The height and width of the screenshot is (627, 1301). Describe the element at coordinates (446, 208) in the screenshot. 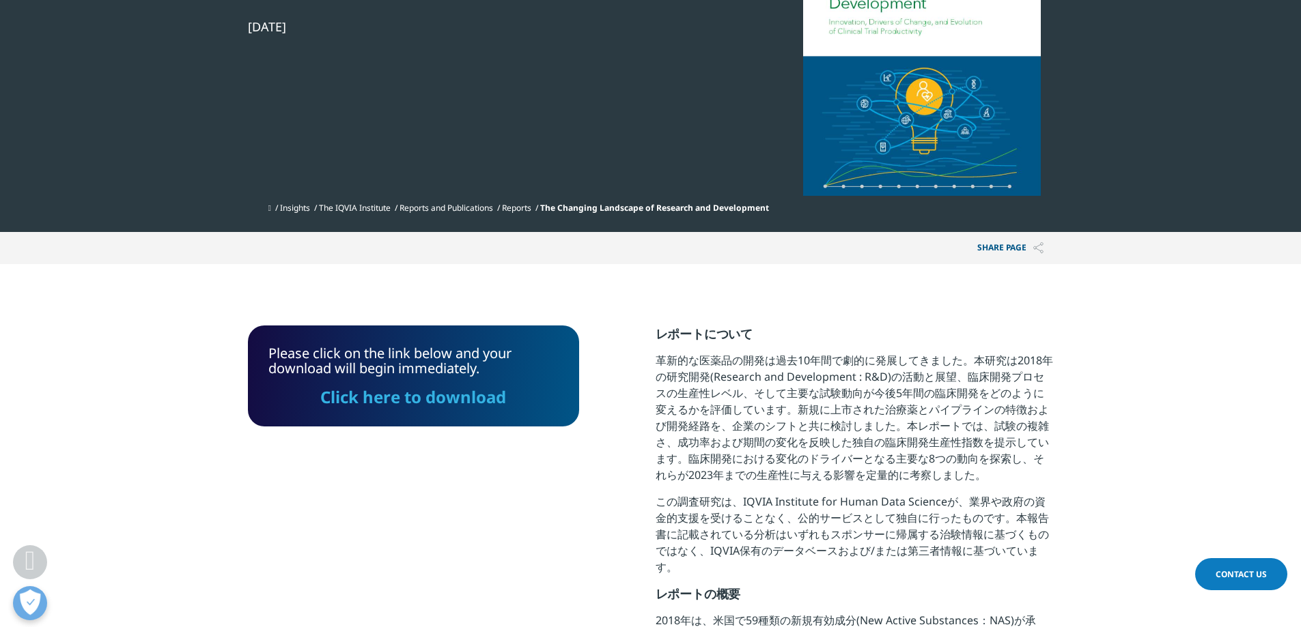

I see `a: Reports and Publications` at that location.